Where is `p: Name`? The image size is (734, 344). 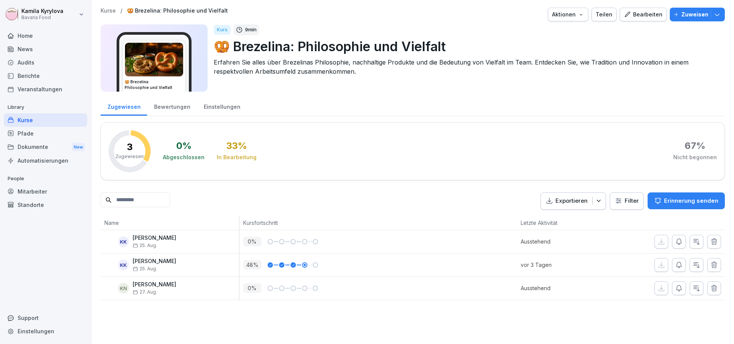 p: Name is located at coordinates (170, 223).